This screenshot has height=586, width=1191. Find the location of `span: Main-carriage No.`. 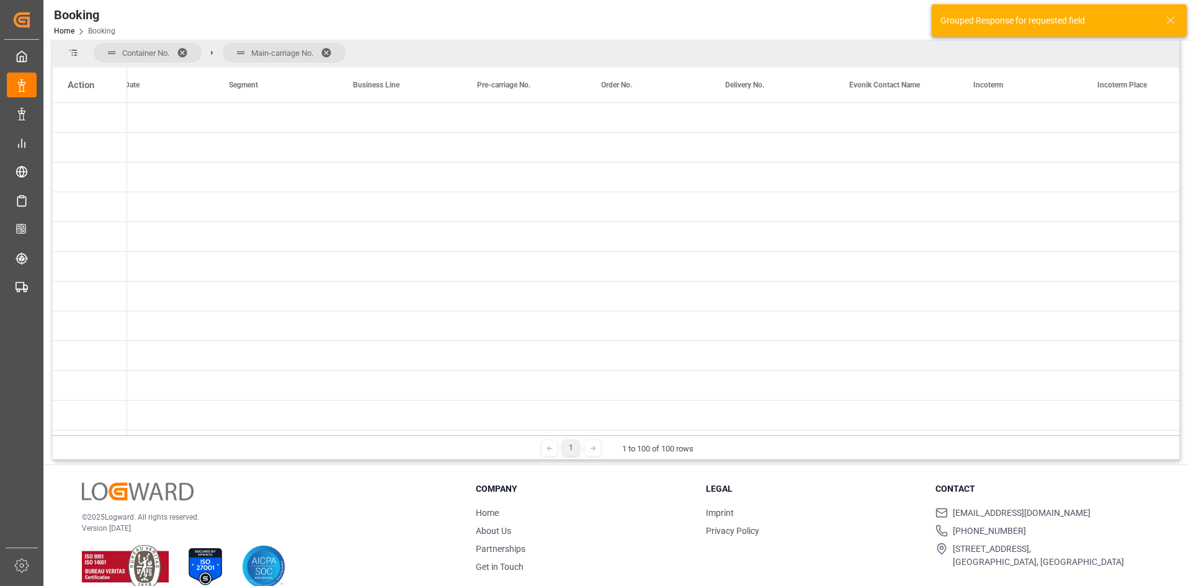

span: Main-carriage No. is located at coordinates (282, 53).